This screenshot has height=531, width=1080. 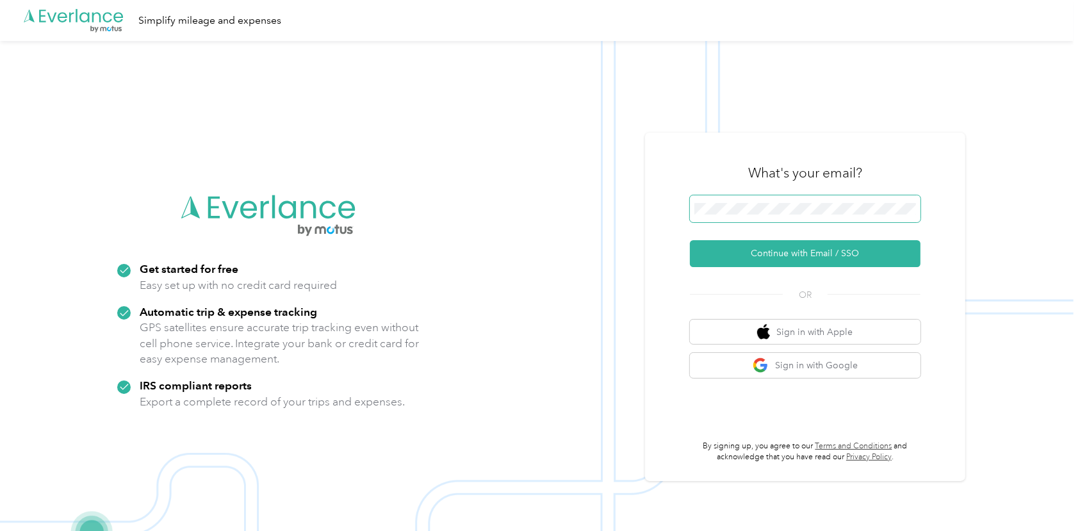 What do you see at coordinates (805, 365) in the screenshot?
I see `button: google logoSign in with Google` at bounding box center [805, 365].